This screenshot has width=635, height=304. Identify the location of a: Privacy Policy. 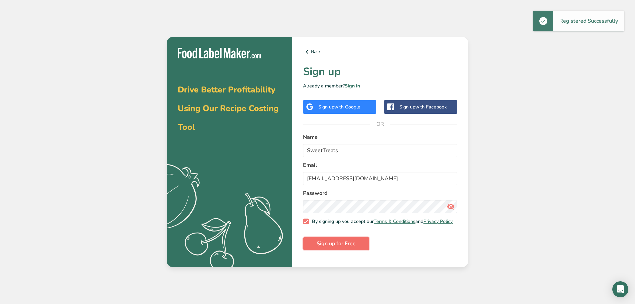
(438, 221).